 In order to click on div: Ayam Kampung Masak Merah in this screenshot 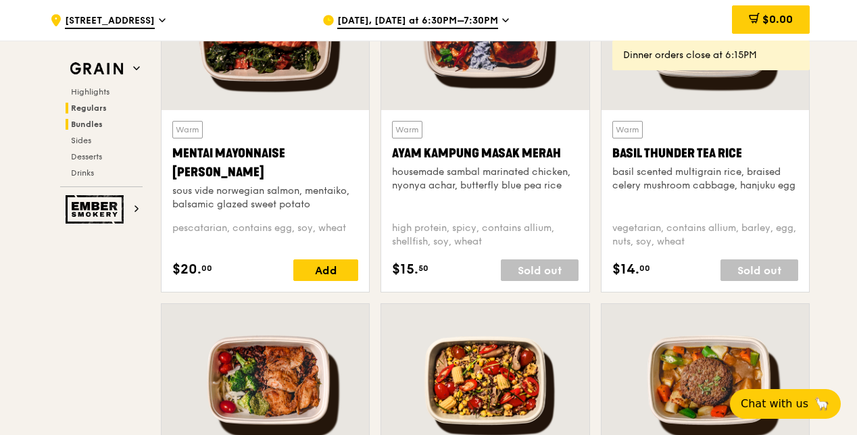, I will do `click(485, 153)`.